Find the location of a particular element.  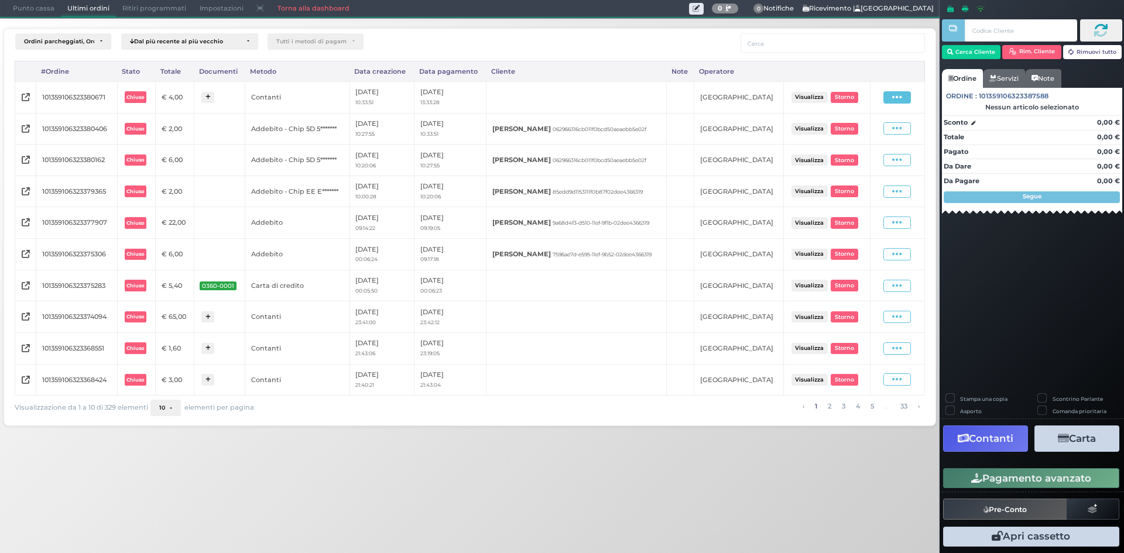

button: Carta is located at coordinates (1077, 439).